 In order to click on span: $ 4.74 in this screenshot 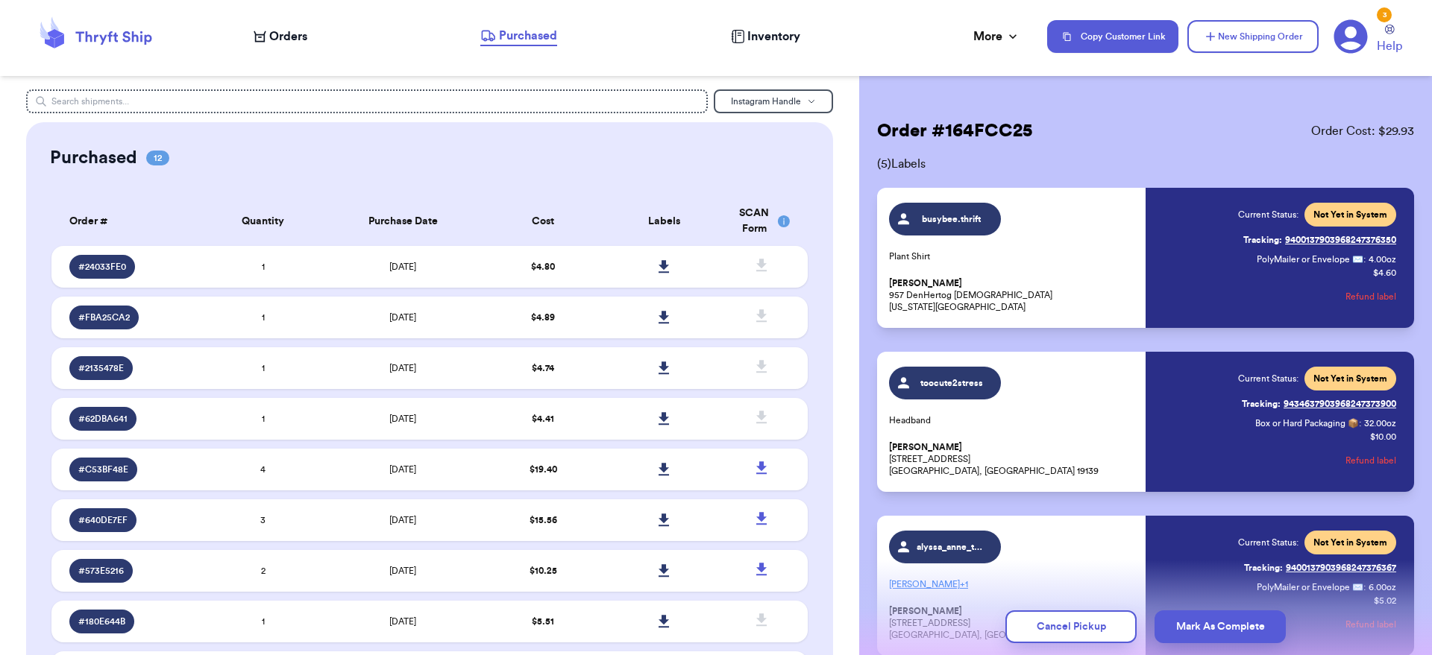, I will do `click(543, 368)`.